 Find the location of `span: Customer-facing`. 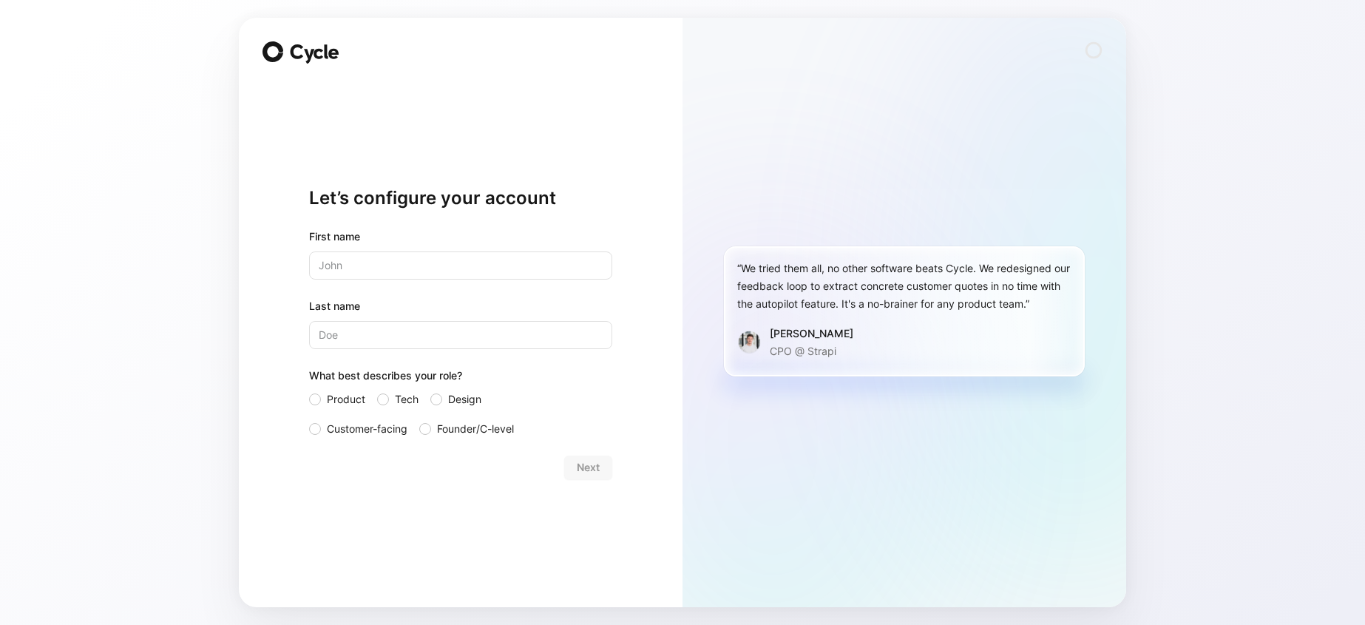

span: Customer-facing is located at coordinates (367, 429).